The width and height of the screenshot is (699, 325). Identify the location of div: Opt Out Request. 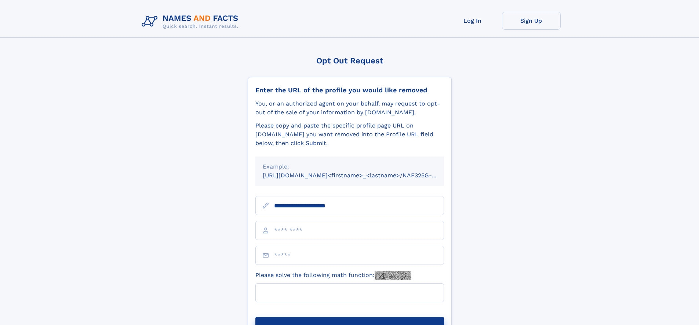
(349, 61).